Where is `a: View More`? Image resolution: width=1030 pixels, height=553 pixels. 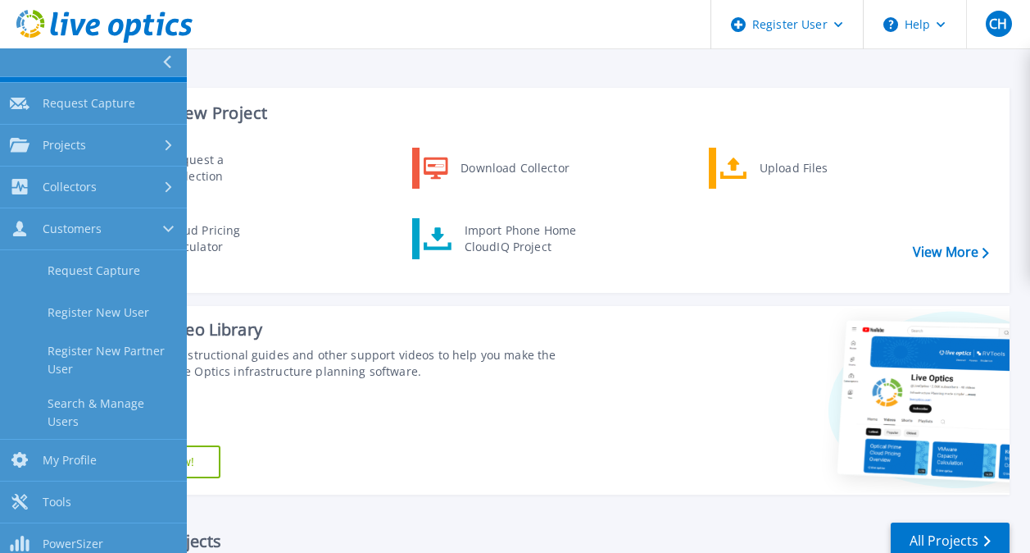 a: View More is located at coordinates (951, 252).